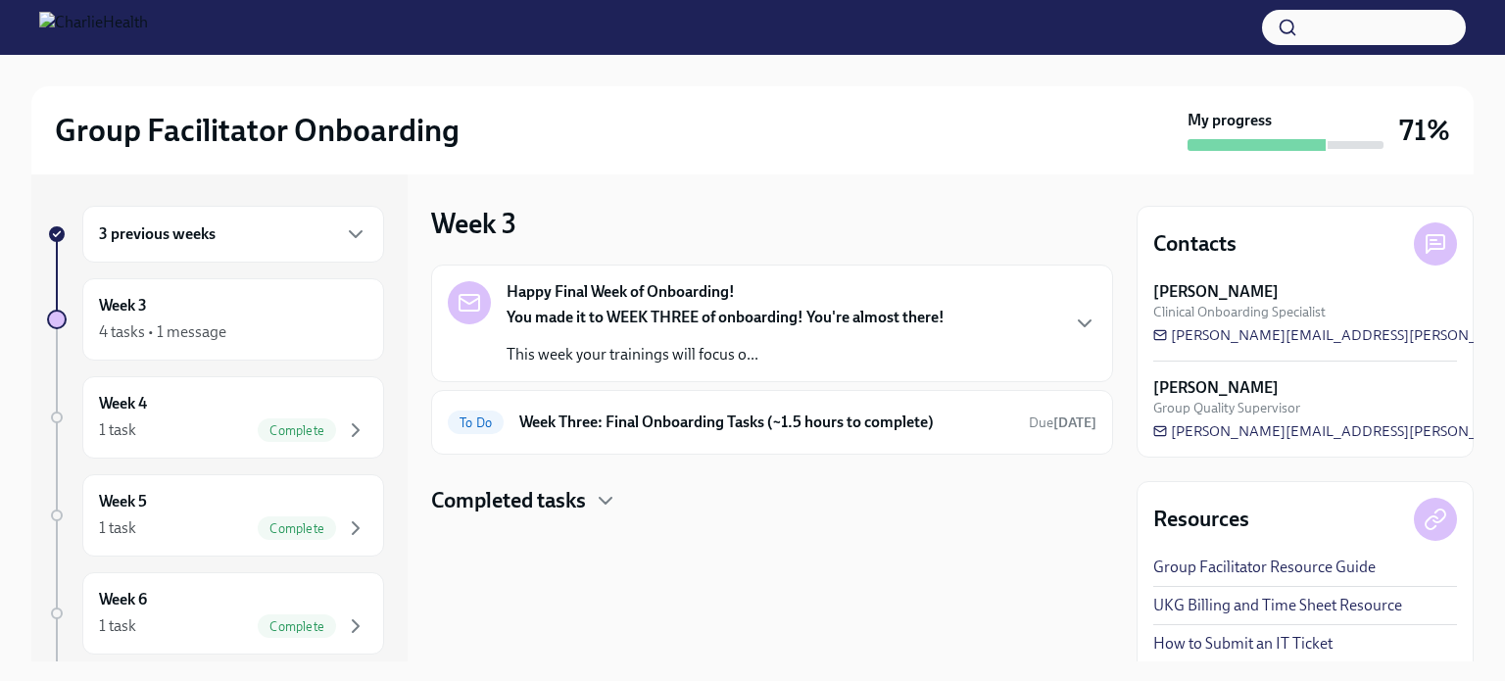  Describe the element at coordinates (1229, 120) in the screenshot. I see `strong: My progress` at that location.